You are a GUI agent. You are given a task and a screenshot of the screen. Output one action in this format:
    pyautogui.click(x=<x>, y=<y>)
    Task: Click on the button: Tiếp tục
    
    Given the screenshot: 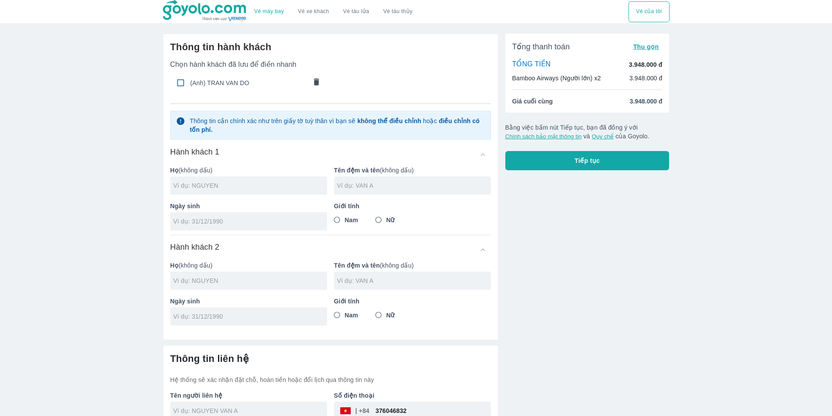 What is the action you would take?
    pyautogui.click(x=587, y=161)
    